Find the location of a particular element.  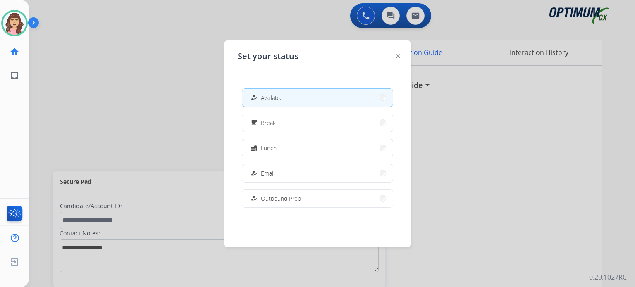

img: avatar is located at coordinates (14, 23).